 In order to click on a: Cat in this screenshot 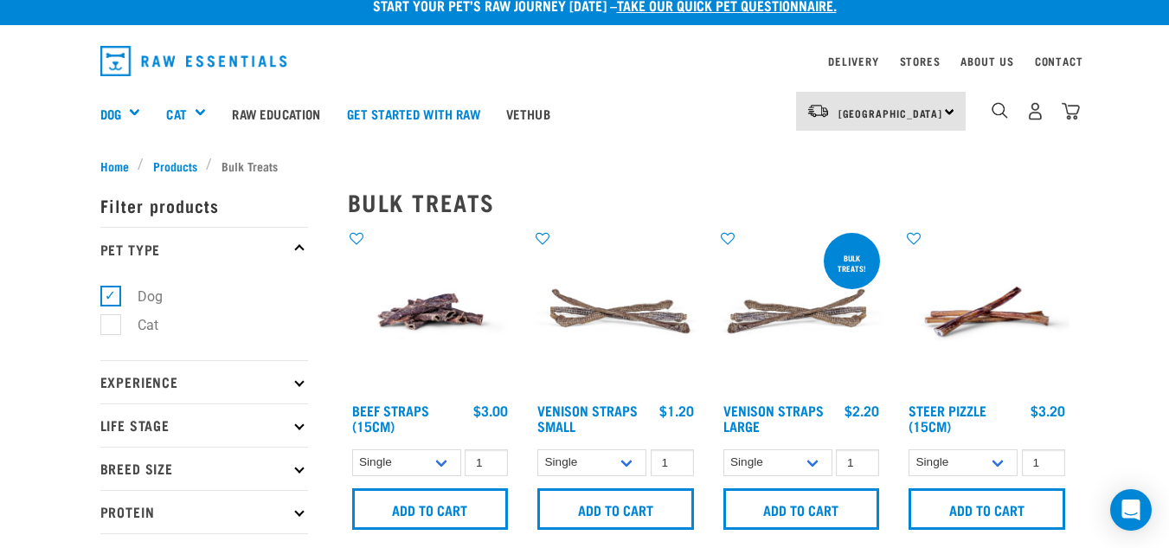, I will do `click(176, 113)`.